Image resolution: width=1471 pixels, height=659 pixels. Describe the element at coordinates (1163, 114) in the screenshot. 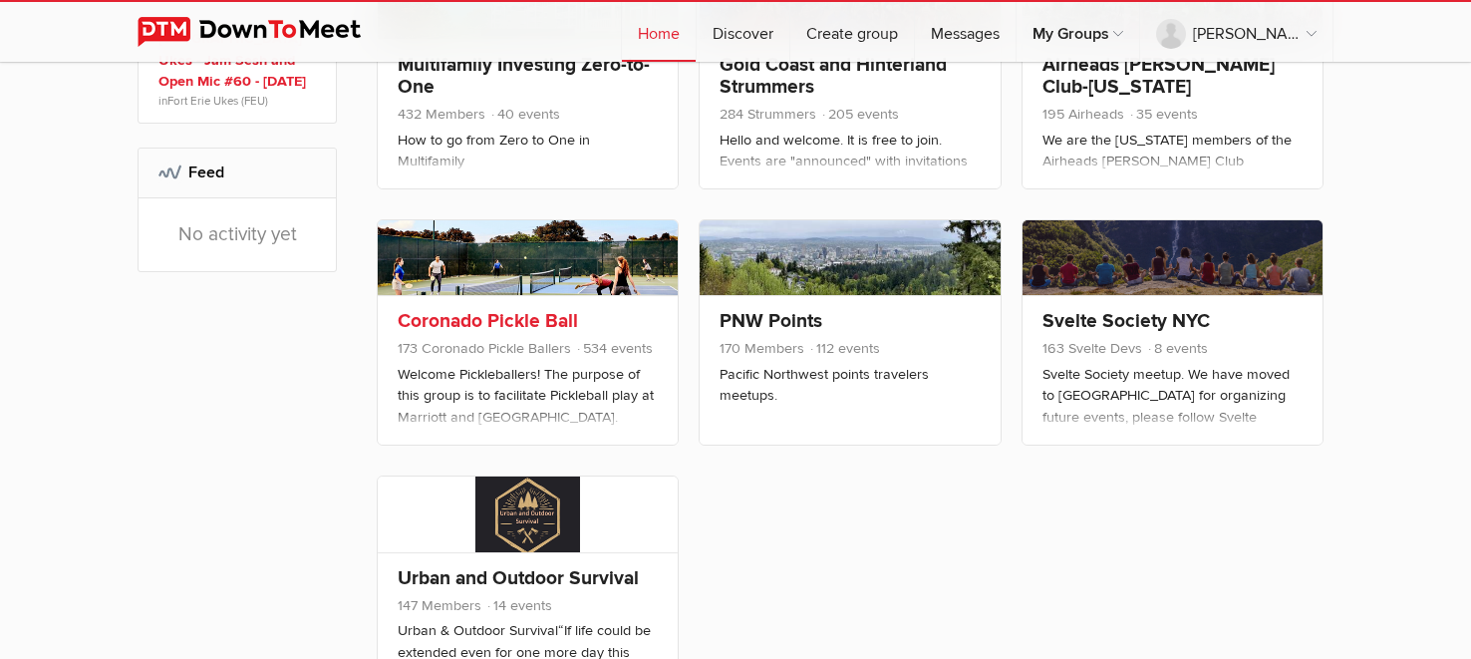

I see `span: 35 events` at that location.